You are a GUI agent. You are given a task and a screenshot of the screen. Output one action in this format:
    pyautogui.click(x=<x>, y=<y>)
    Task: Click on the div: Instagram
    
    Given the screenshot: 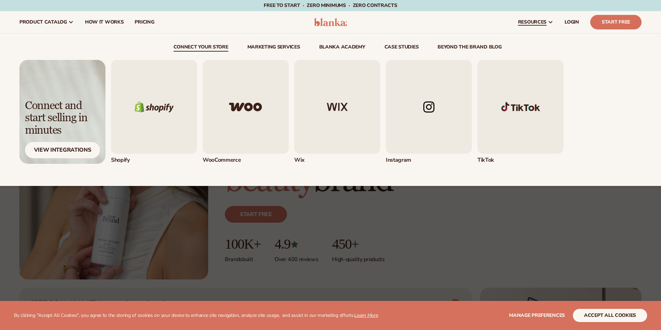 What is the action you would take?
    pyautogui.click(x=429, y=160)
    